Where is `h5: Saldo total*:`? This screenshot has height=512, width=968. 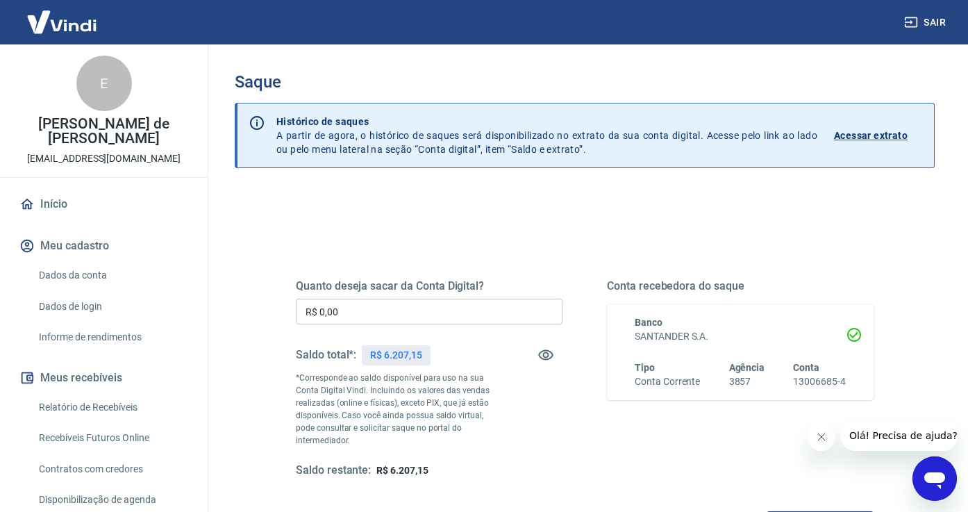
h5: Saldo total*: is located at coordinates (326, 355).